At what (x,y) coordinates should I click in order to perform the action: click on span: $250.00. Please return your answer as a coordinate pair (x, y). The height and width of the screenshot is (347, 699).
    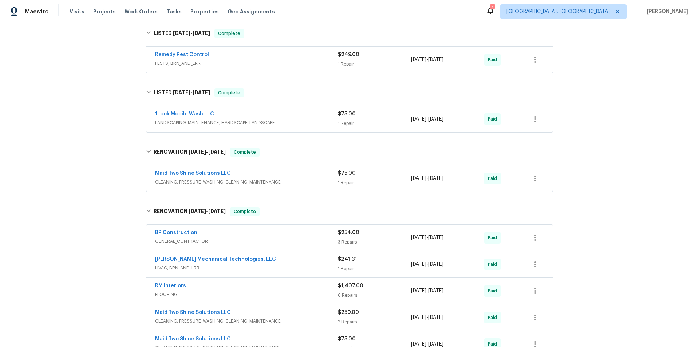
    Looking at the image, I should click on (348, 312).